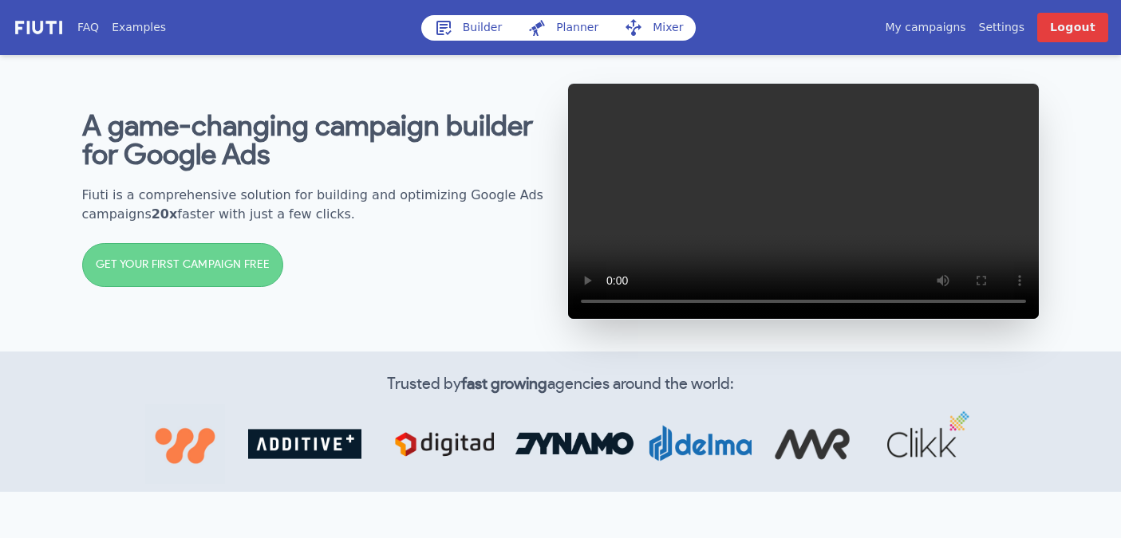 The height and width of the screenshot is (538, 1121). I want to click on img: cb4d2d3.png, so click(812, 444).